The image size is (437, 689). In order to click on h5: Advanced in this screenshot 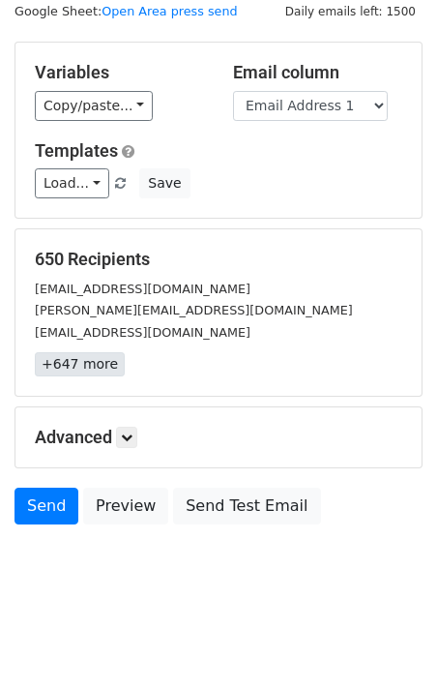, I will do `click(219, 437)`.